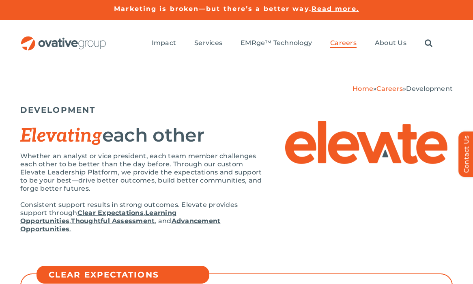 The width and height of the screenshot is (473, 284). What do you see at coordinates (343, 43) in the screenshot?
I see `span: Careers` at bounding box center [343, 43].